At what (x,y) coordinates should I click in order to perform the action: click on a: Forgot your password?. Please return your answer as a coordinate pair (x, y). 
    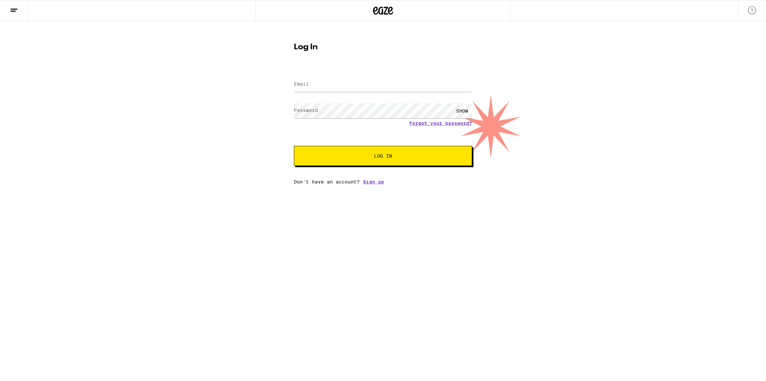
    Looking at the image, I should click on (441, 123).